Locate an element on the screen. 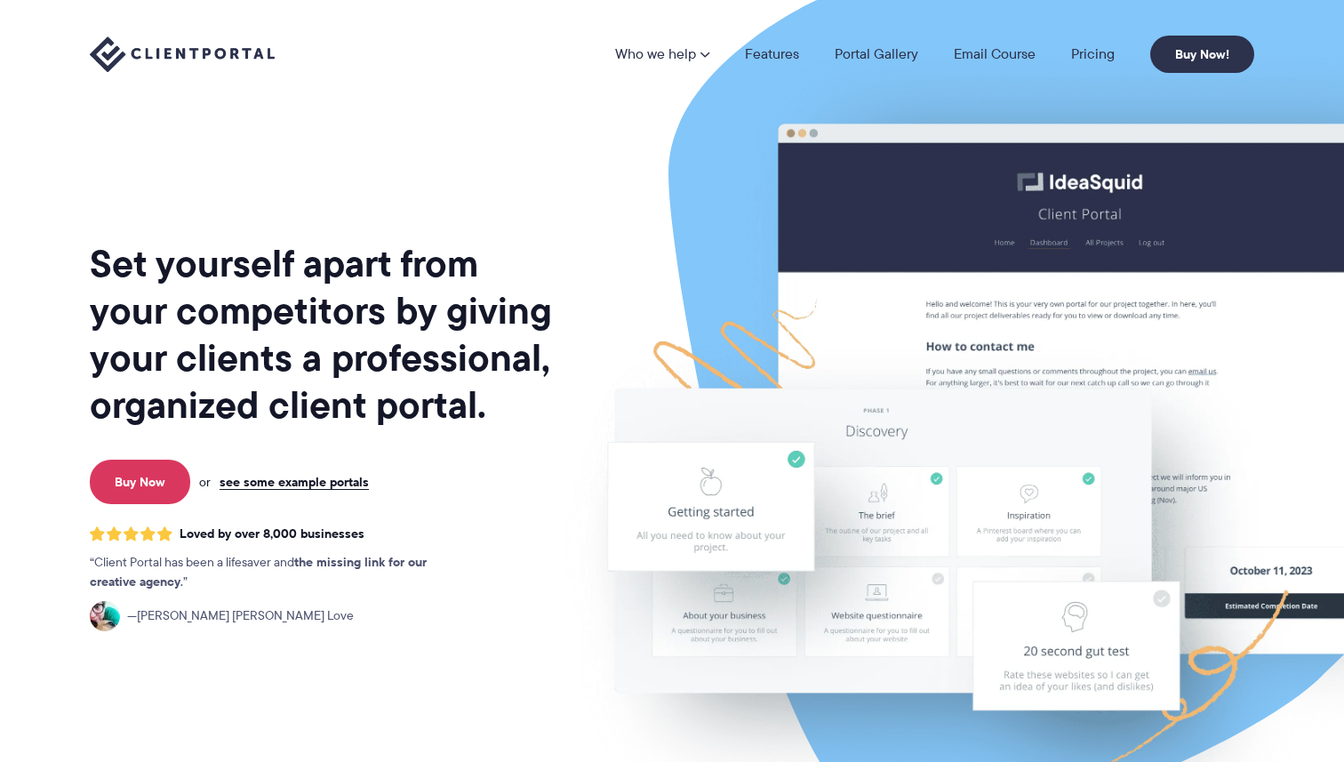 Image resolution: width=1344 pixels, height=762 pixels. a: Portal Gallery is located at coordinates (877, 54).